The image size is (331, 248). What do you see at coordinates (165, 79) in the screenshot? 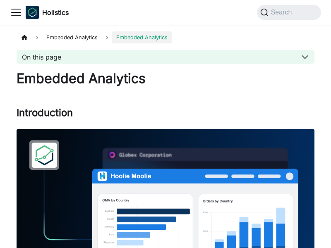
I see `h1: Embedded Analytics` at bounding box center [165, 79].